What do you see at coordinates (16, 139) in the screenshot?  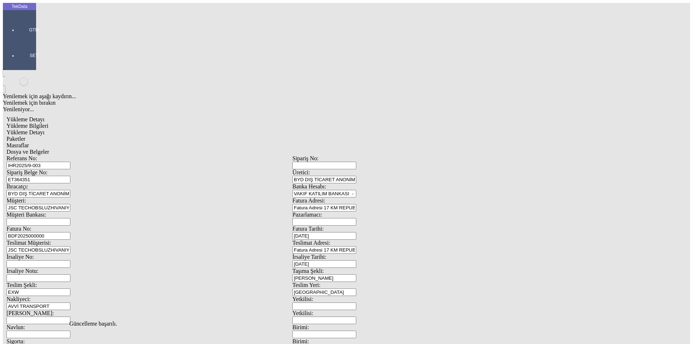 I see `span: Paketler` at bounding box center [16, 139].